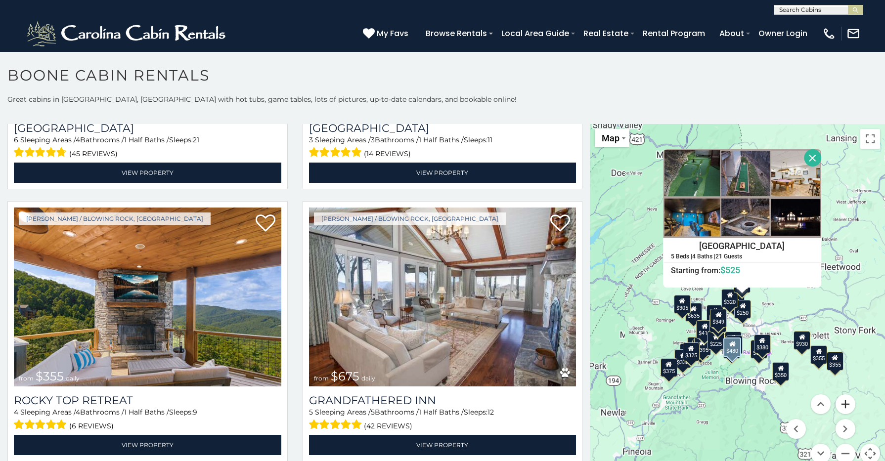  Describe the element at coordinates (732, 349) in the screenshot. I see `div: $315` at that location.